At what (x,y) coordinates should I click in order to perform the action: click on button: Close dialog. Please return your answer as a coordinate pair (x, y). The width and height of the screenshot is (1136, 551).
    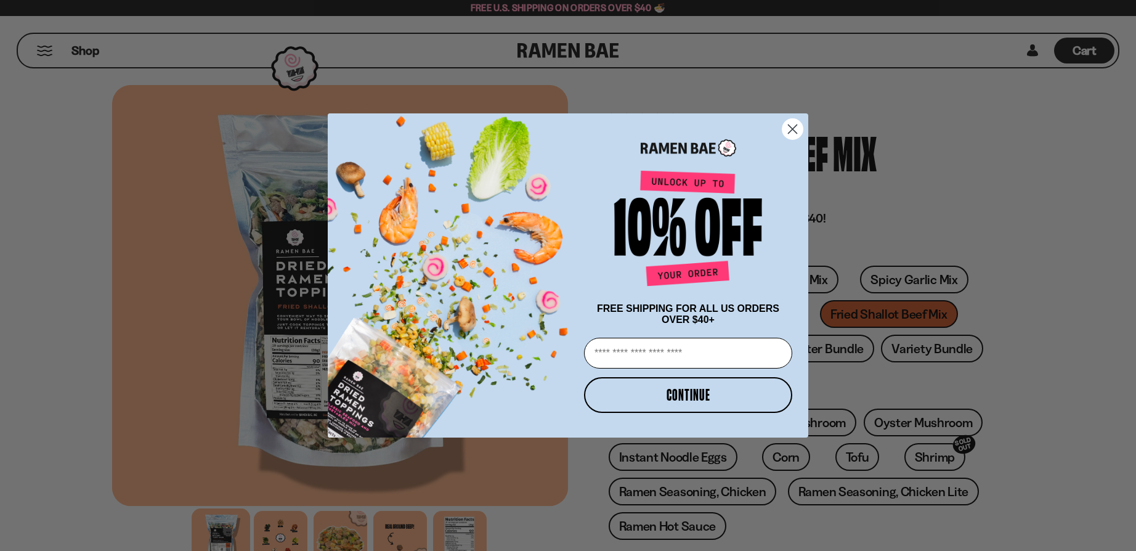
    Looking at the image, I should click on (792, 129).